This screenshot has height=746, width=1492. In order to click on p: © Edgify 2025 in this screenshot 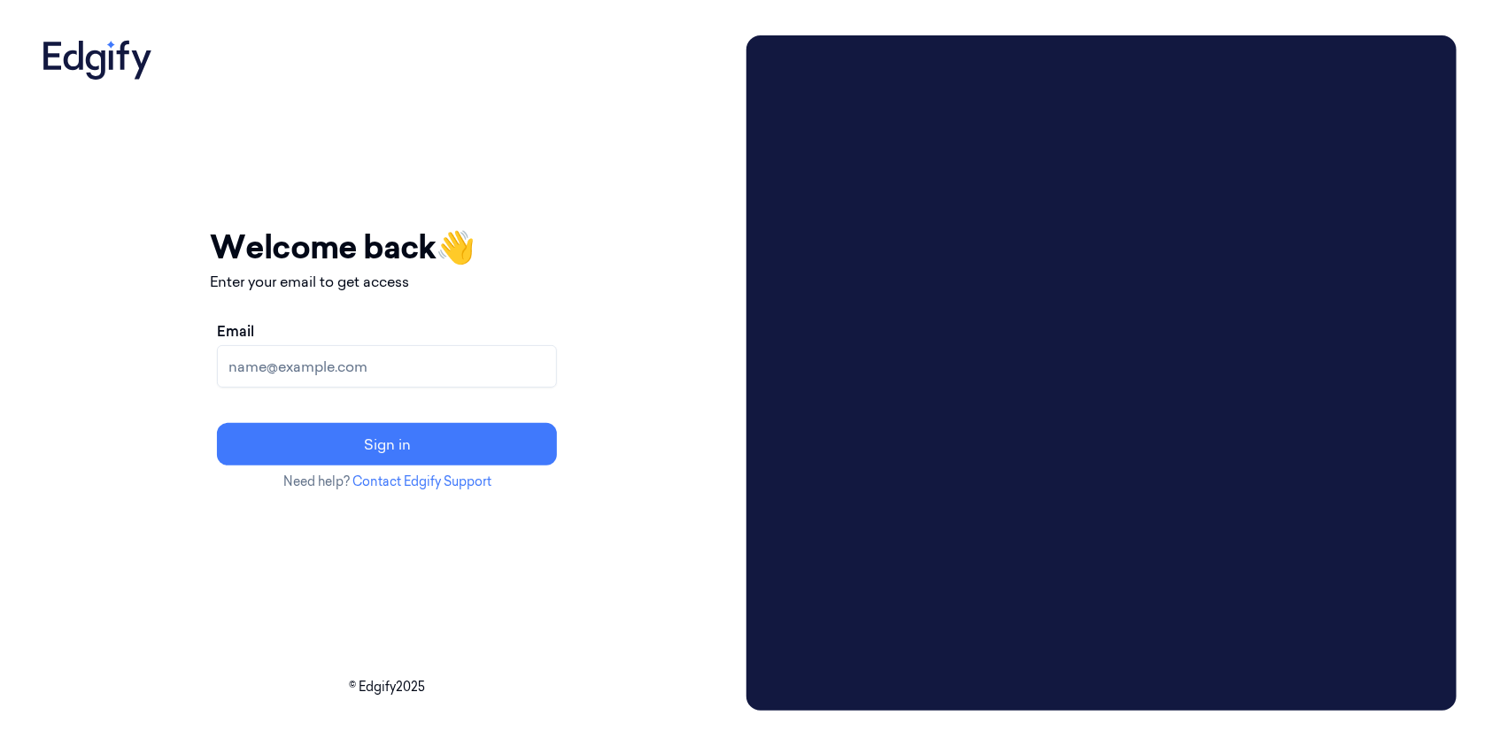, I will do `click(387, 687)`.